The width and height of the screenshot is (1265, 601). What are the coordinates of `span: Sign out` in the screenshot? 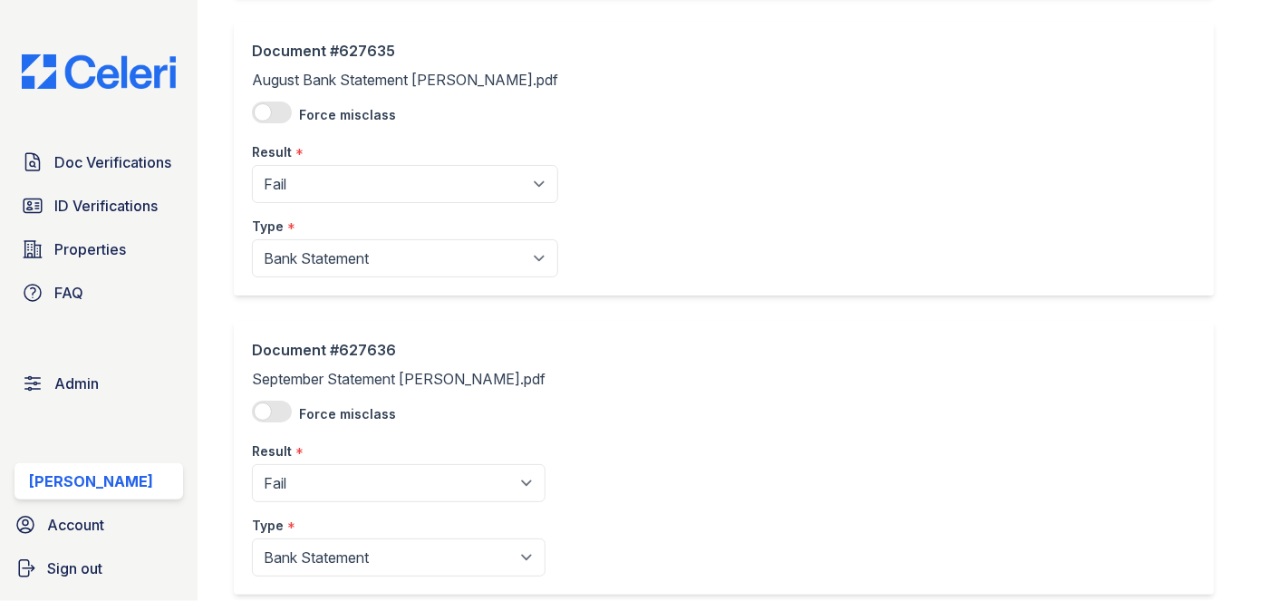 It's located at (74, 568).